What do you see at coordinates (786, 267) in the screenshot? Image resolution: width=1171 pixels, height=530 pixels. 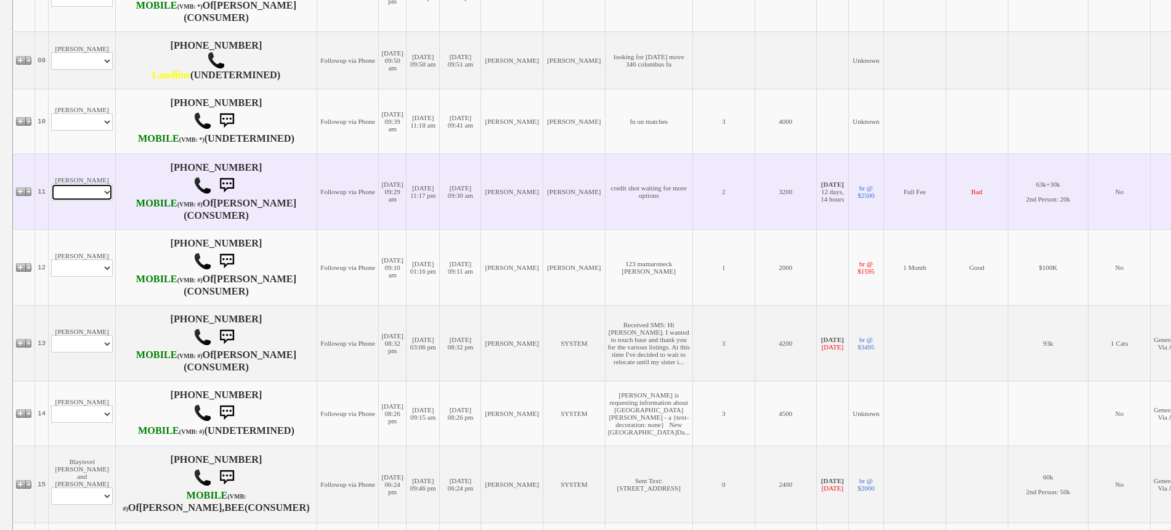 I see `td: 2000` at bounding box center [786, 267].